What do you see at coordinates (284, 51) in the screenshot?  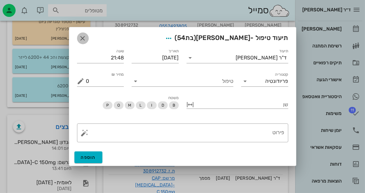 I see `label: תיעוד` at bounding box center [284, 51].